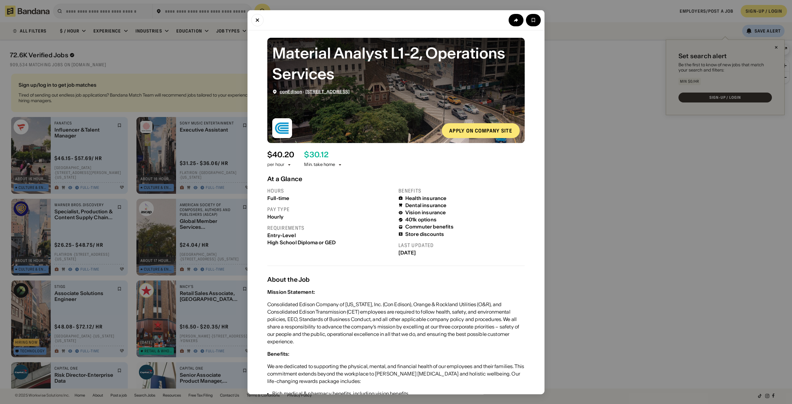  Describe the element at coordinates (426, 205) in the screenshot. I see `div: Dental insurance` at that location.